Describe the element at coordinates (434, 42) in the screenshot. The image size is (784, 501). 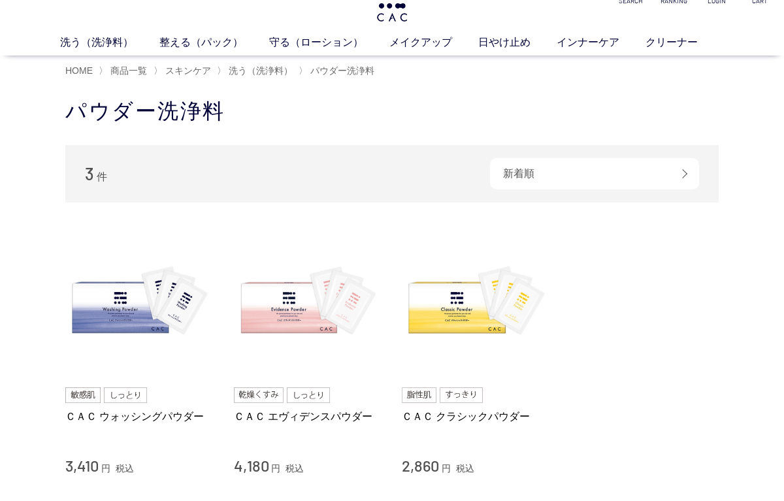
I see `a: メイクアップ` at that location.